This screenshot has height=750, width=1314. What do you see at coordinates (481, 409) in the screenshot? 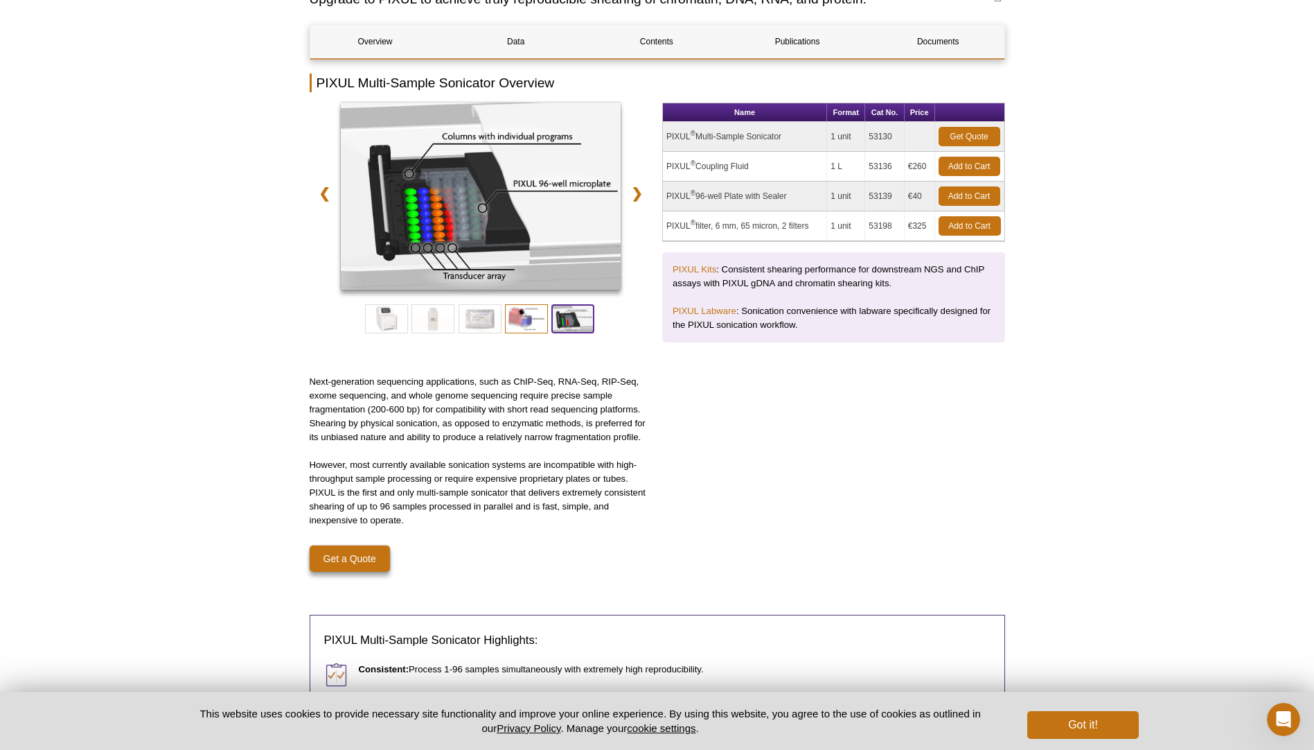
I see `p: Next-generation sequencing applications, such as ChIP-Seq, RNA-Seq, RIP-Seq, exome sequencing, an...` at bounding box center [481, 409].